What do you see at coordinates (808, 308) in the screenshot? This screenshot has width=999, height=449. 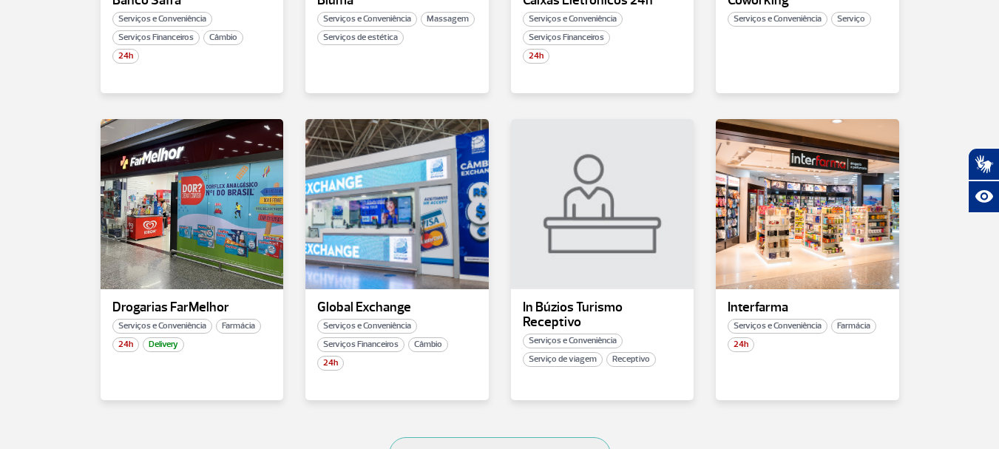 I see `p: Interfarma` at bounding box center [808, 308].